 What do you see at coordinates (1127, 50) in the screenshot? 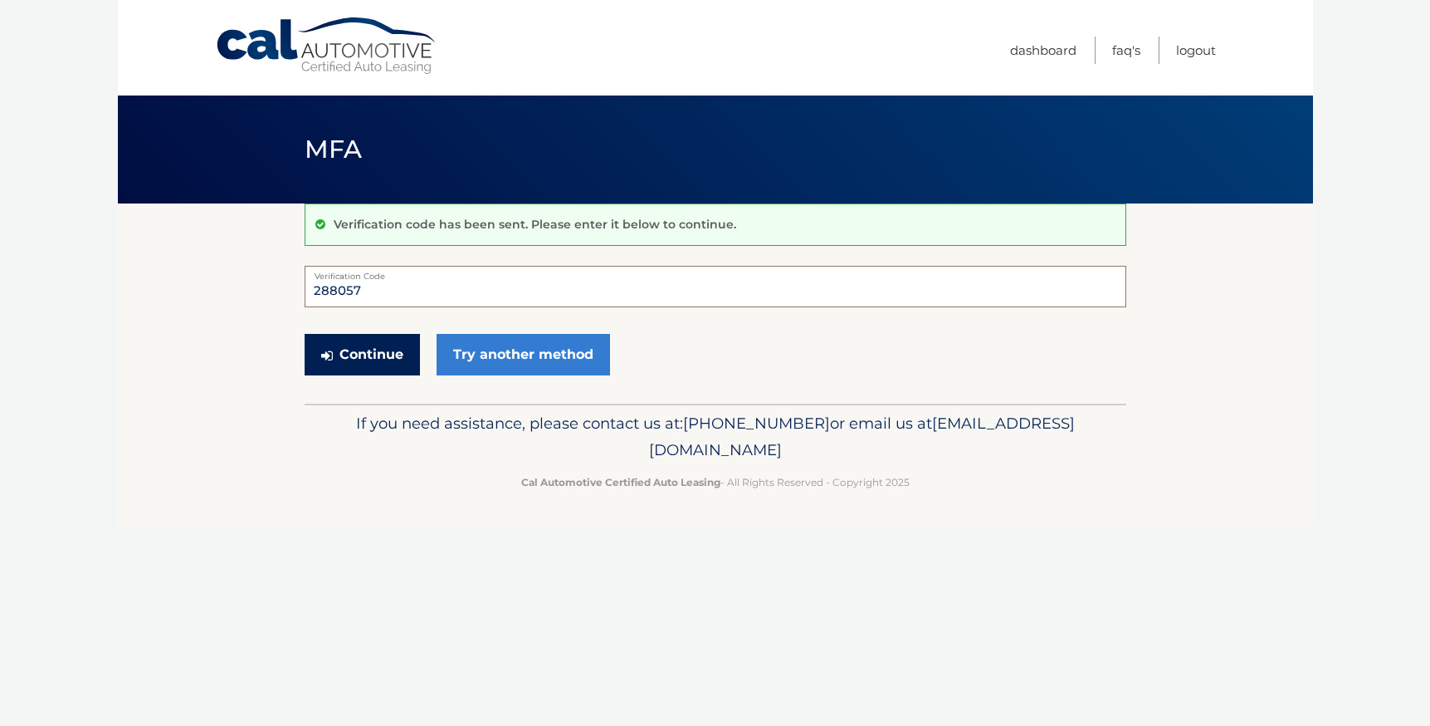
I see `a: FAQ's` at bounding box center [1127, 50].